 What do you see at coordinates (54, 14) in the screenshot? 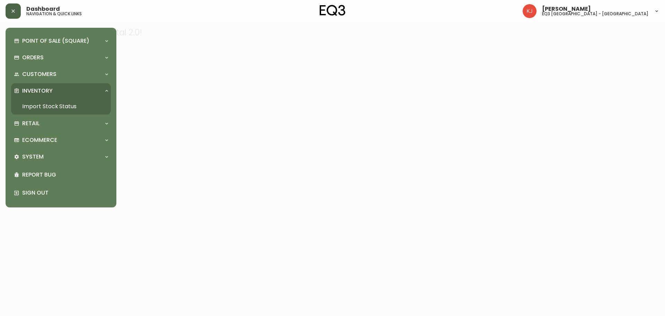
I see `h5: navigation & quick links` at bounding box center [54, 14].